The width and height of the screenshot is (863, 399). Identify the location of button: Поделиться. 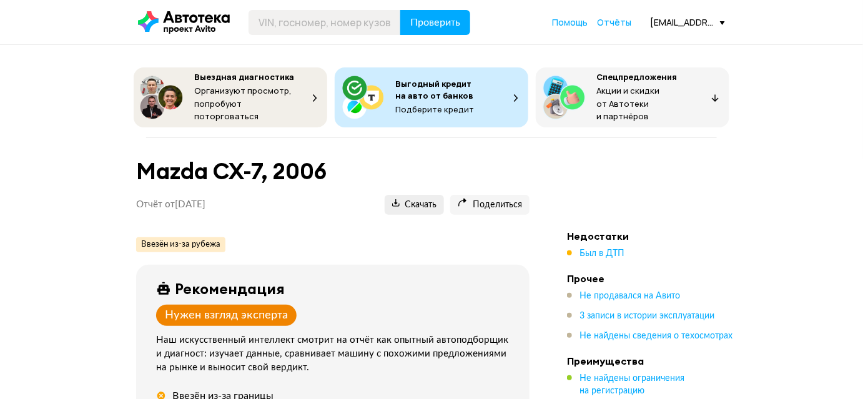
(490, 205).